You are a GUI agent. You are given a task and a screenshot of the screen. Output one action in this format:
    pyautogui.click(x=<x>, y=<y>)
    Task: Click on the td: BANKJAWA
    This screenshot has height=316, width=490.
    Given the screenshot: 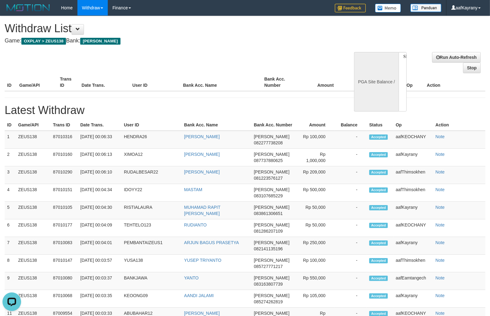 What is the action you would take?
    pyautogui.click(x=152, y=281)
    